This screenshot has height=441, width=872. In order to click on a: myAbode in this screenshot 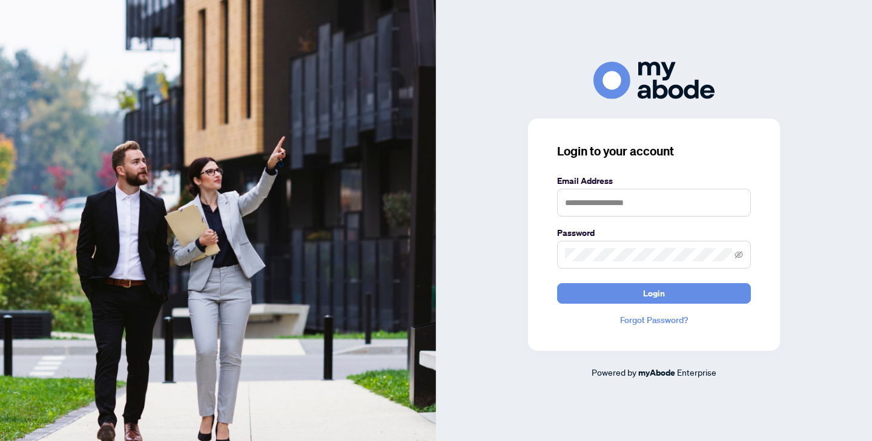, I will do `click(656, 373)`.